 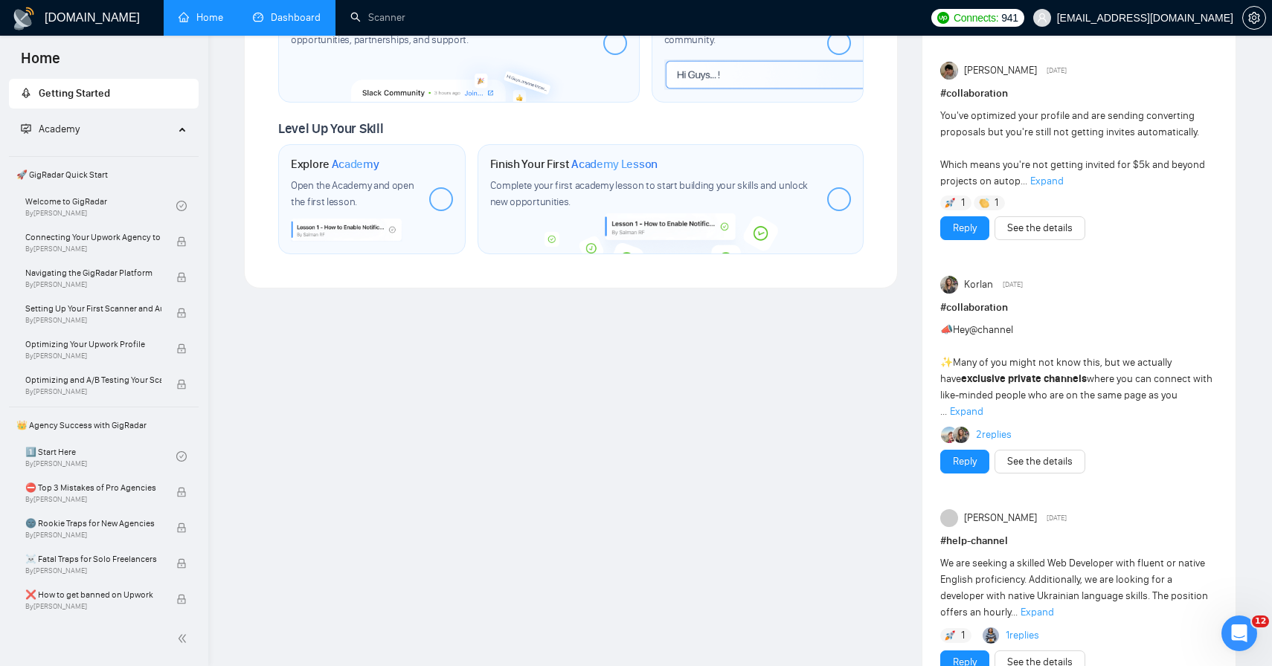 I want to click on img: Abdul Hanan Asif, so click(x=990, y=636).